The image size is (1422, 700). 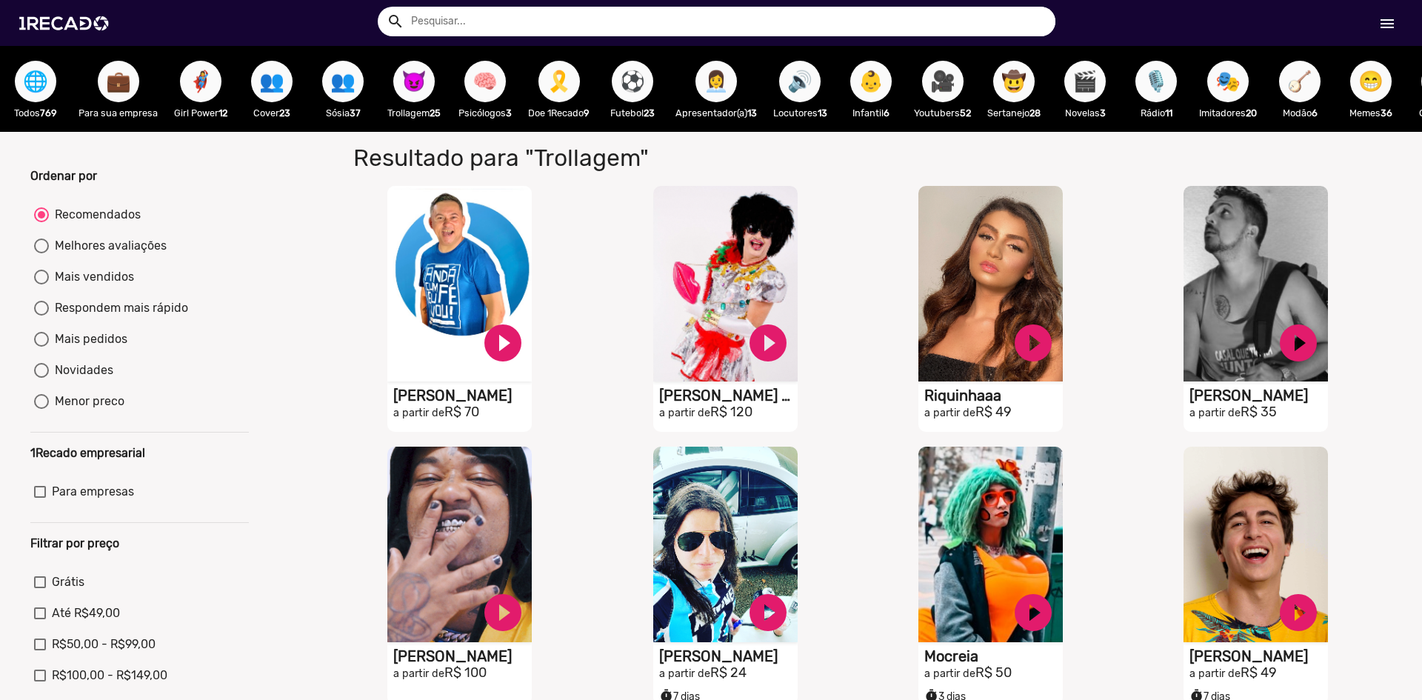 What do you see at coordinates (485, 113) in the screenshot?
I see `p: Psicólogos` at bounding box center [485, 113].